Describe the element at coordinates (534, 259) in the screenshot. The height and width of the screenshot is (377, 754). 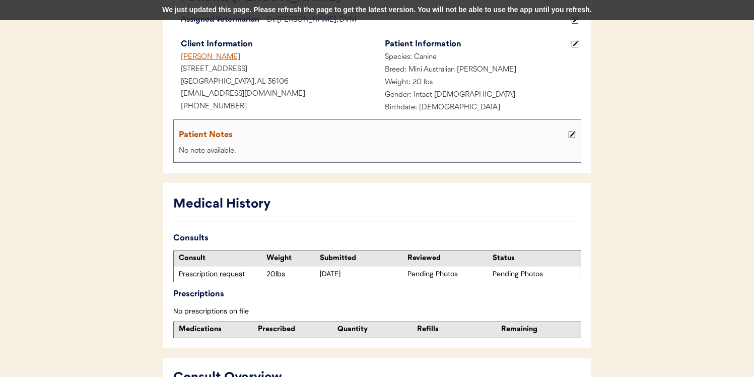
I see `div: Status` at that location.